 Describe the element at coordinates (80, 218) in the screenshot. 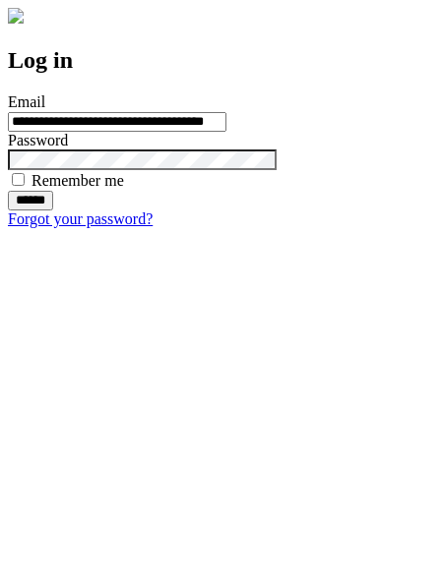

I see `a: Forgot your password?` at that location.